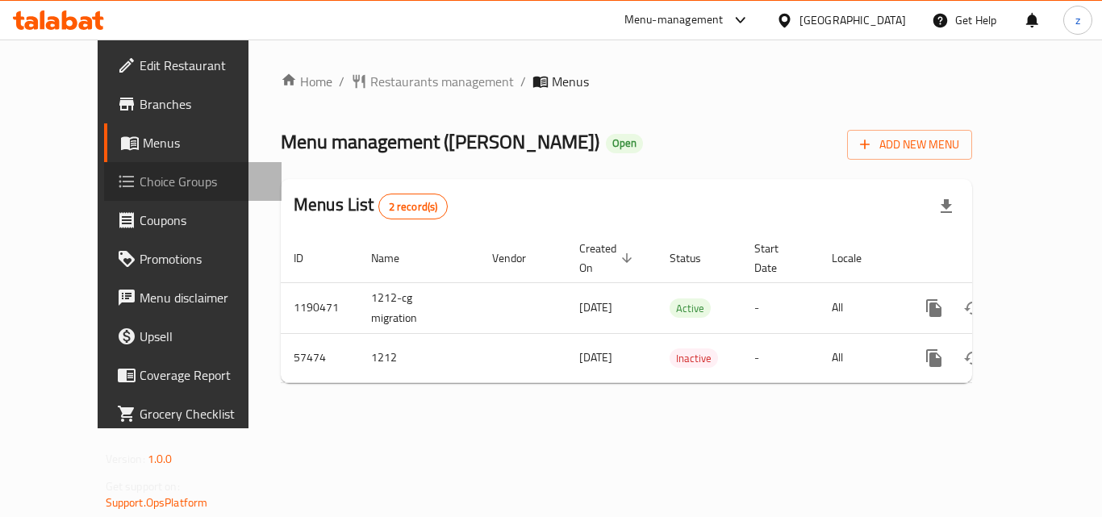  Describe the element at coordinates (777, 258) in the screenshot. I see `span: Start Date` at that location.